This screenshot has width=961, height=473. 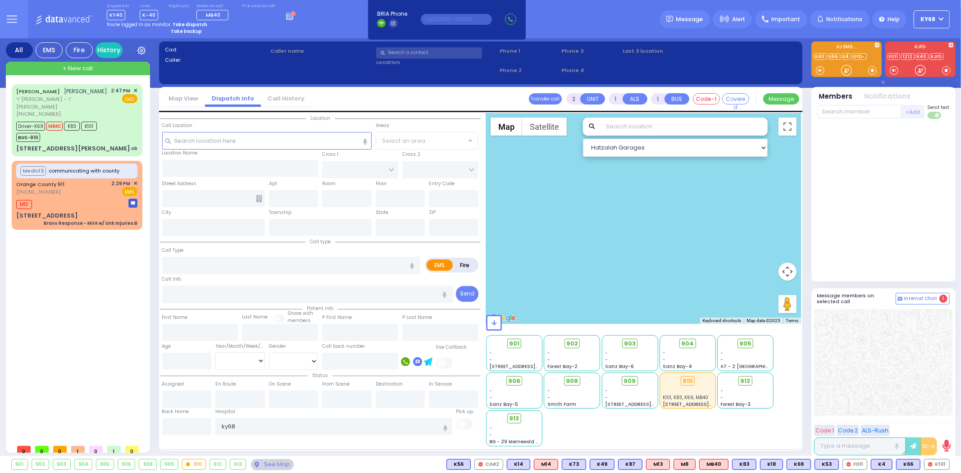 I want to click on button: Send, so click(x=467, y=294).